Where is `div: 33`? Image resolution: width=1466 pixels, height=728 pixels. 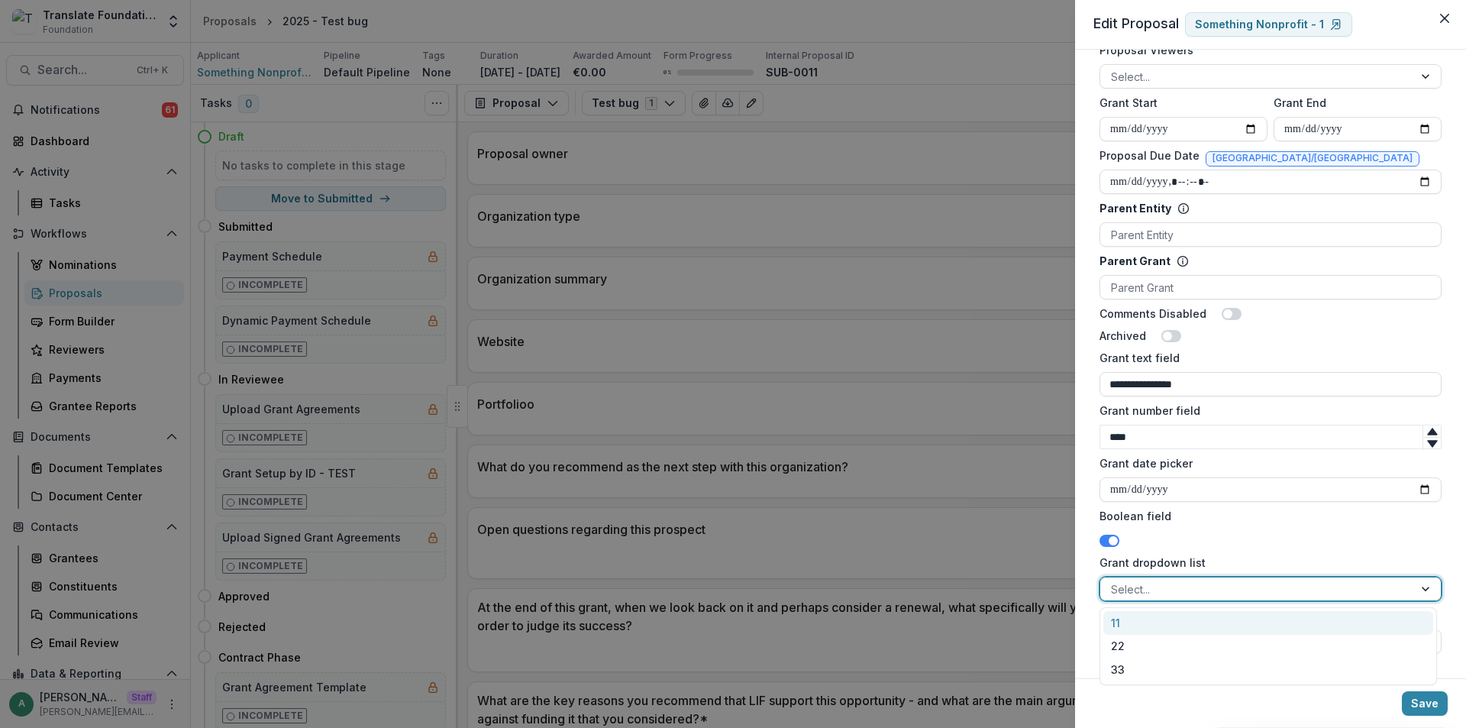
div: 33 is located at coordinates (1269, 669).